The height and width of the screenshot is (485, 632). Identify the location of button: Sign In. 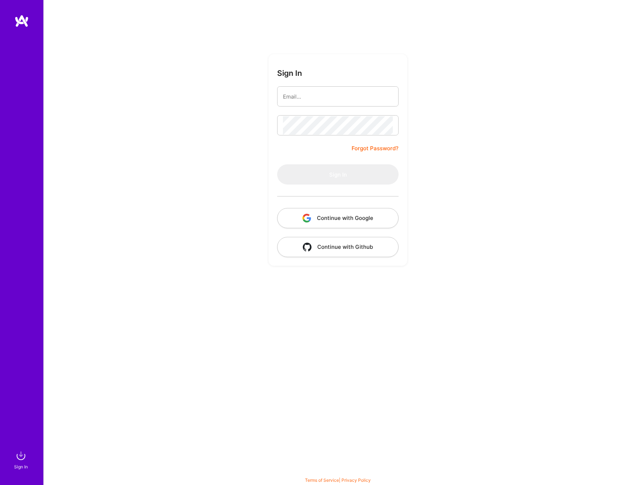
(338, 174).